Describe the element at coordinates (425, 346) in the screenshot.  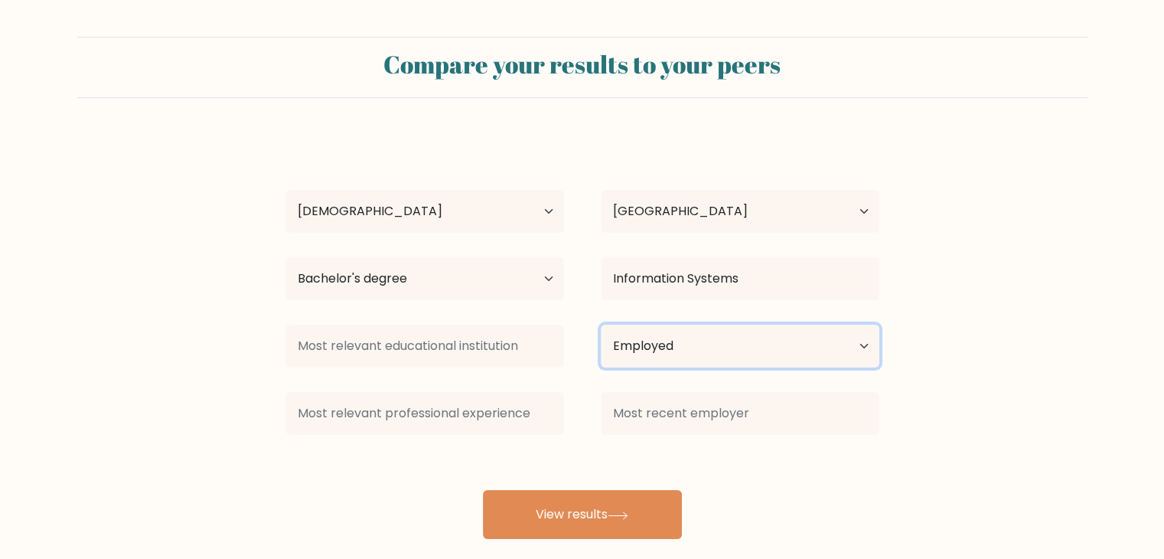
I see `input: Most relevant educational institution` at that location.